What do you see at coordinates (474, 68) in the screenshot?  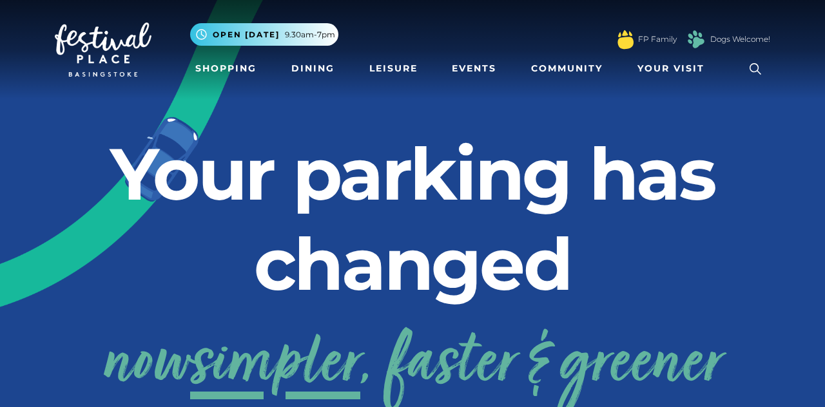 I see `a: Events` at bounding box center [474, 68].